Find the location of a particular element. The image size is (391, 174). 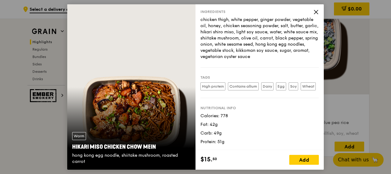

label: Contains allium is located at coordinates (243, 86).